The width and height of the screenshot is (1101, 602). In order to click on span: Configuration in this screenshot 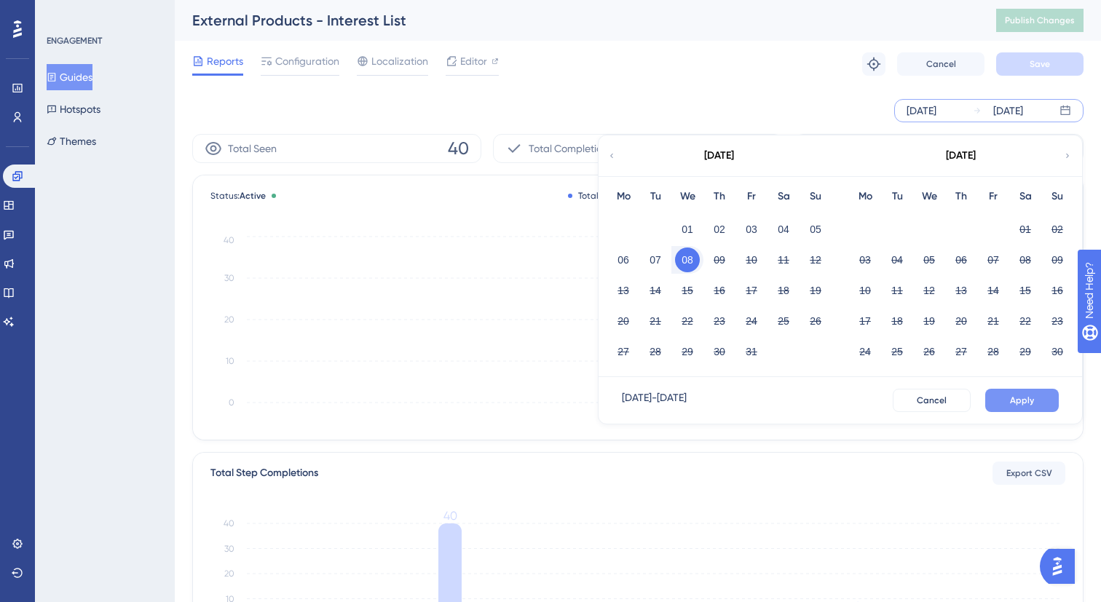, I will do `click(307, 61)`.